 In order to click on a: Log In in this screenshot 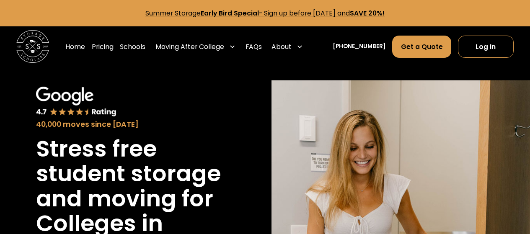, I will do `click(486, 47)`.